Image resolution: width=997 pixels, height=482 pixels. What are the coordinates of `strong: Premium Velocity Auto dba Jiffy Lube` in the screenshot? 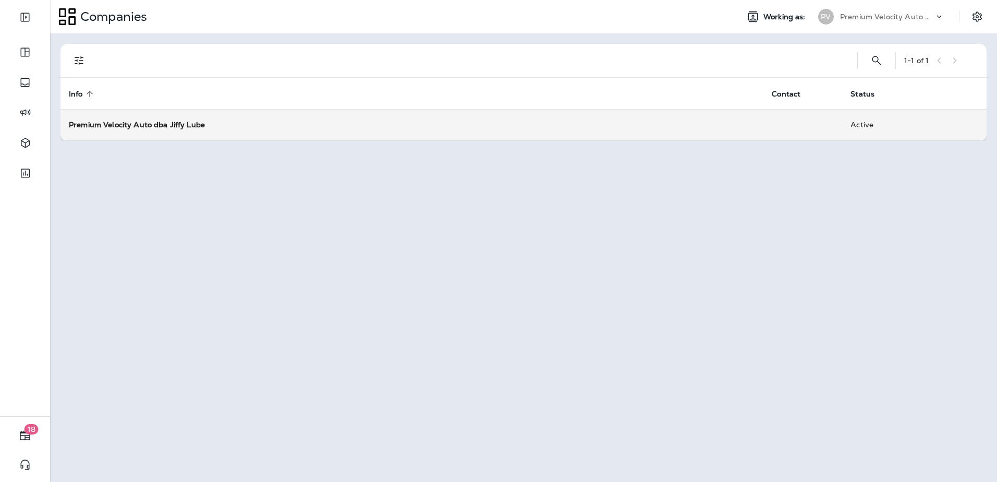 It's located at (137, 125).